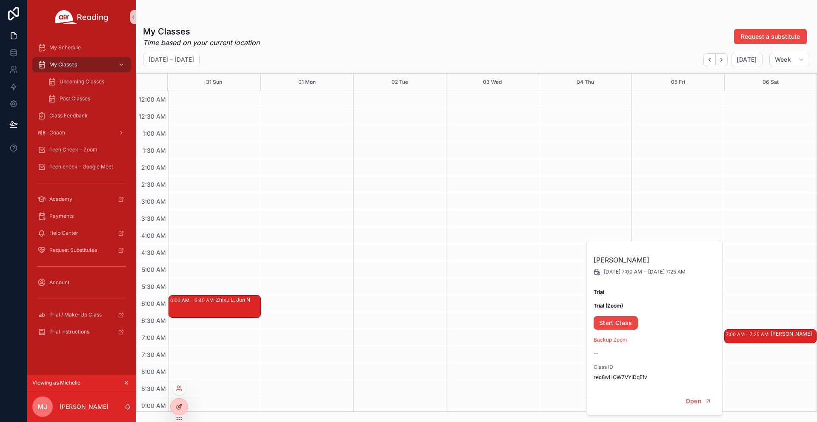 The height and width of the screenshot is (422, 817). What do you see at coordinates (616, 323) in the screenshot?
I see `a: Start Class` at bounding box center [616, 323].